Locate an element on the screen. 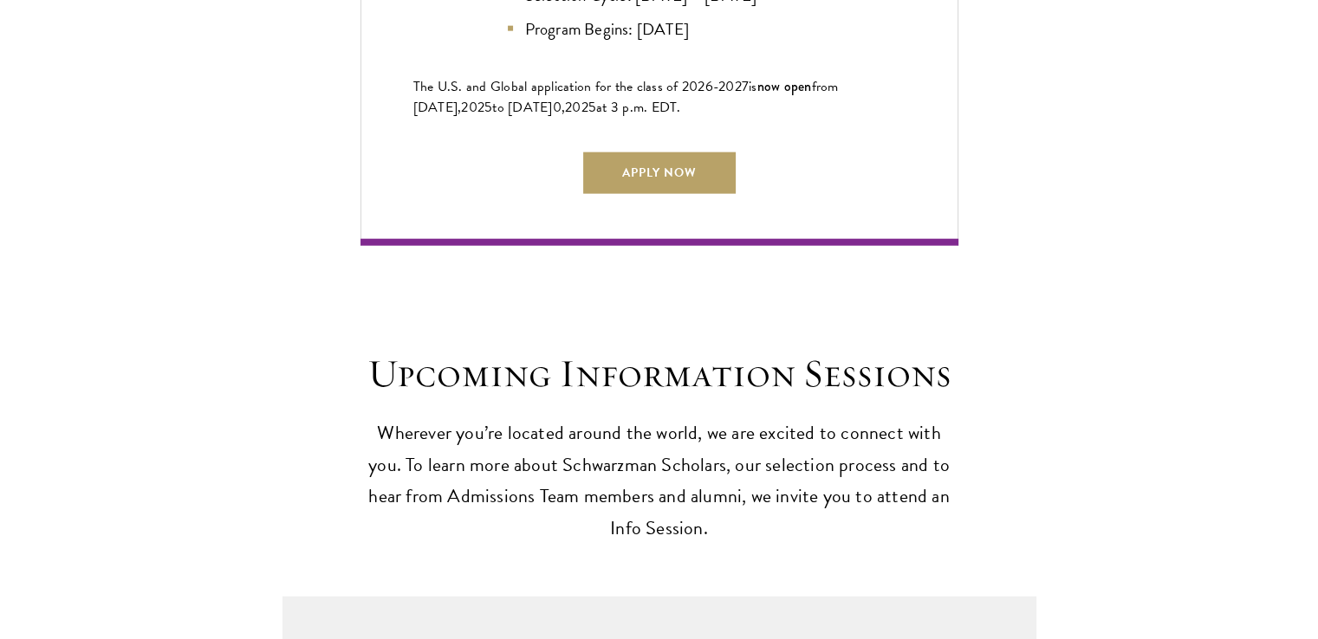 The width and height of the screenshot is (1318, 639). span: now open is located at coordinates (784, 86).